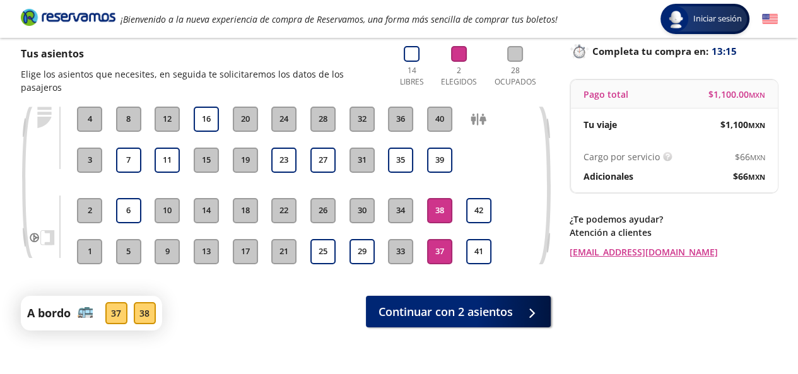  Describe the element at coordinates (129, 119) in the screenshot. I see `button: 8` at that location.